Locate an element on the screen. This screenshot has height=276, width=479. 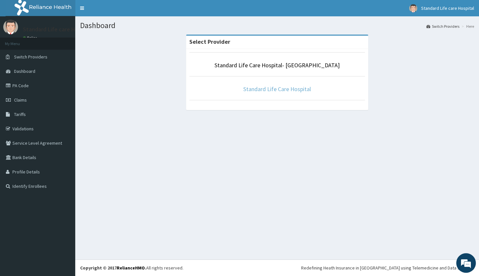
a: Standard Life Care Hospital is located at coordinates (277, 89).